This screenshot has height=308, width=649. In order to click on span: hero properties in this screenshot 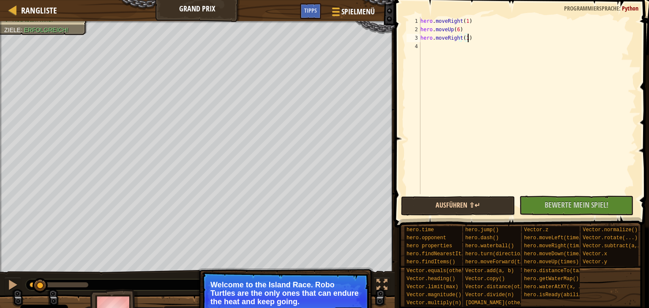, I will do `click(429, 246)`.